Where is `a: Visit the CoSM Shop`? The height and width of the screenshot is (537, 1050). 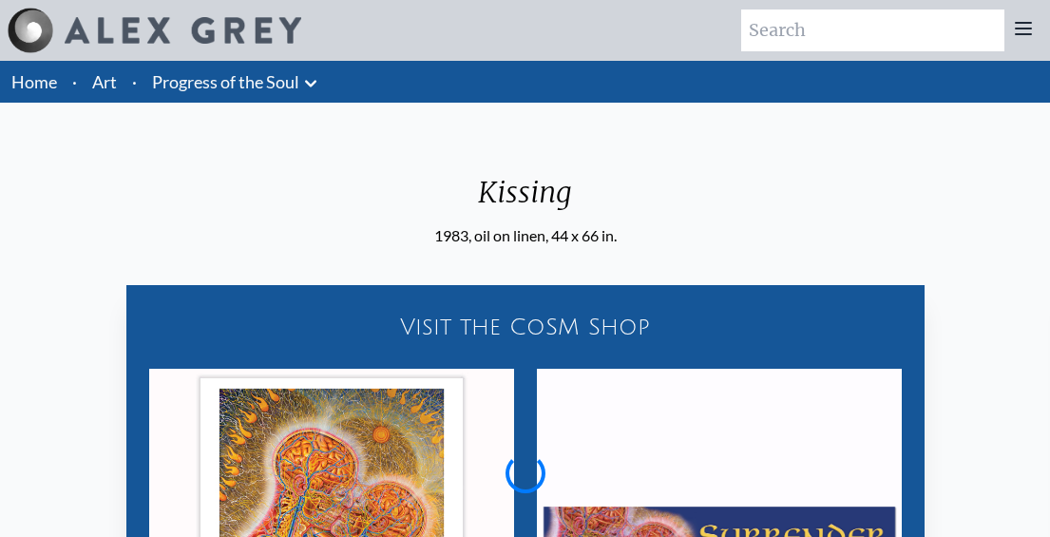 a: Visit the CoSM Shop is located at coordinates (525, 327).